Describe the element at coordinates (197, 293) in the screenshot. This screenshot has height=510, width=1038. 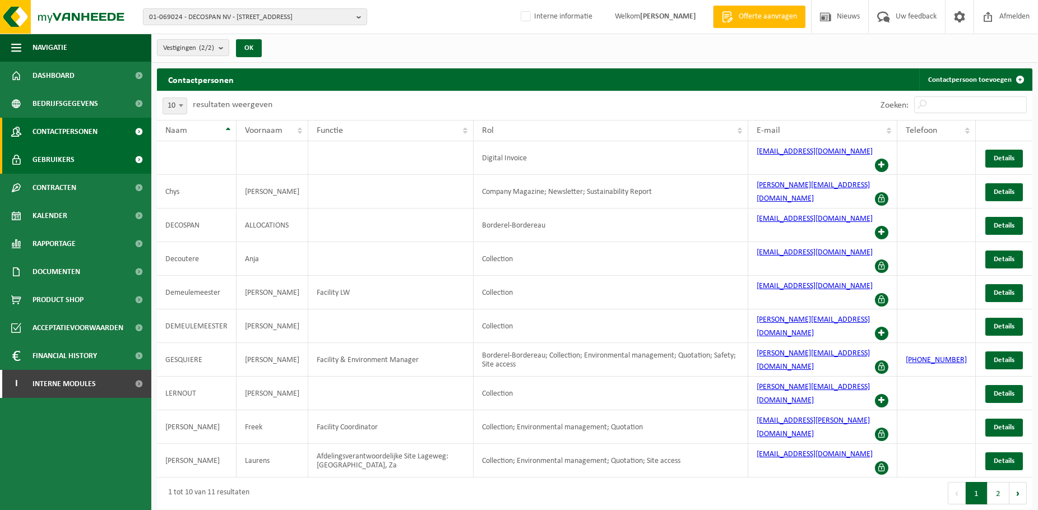
I see `td: Demeulemeester` at that location.